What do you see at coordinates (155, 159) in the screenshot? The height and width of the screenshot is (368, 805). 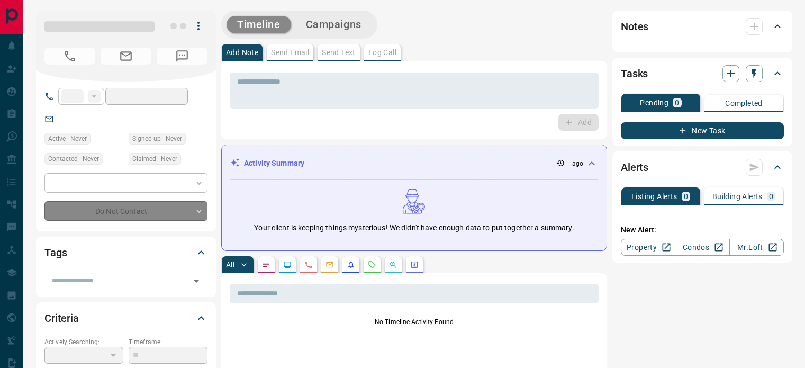 I see `span: Claimed - Never` at bounding box center [155, 159].